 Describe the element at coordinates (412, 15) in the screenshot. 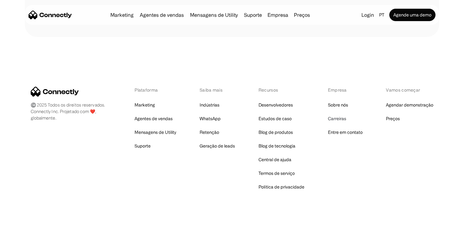

I see `a: Agende uma demo` at that location.